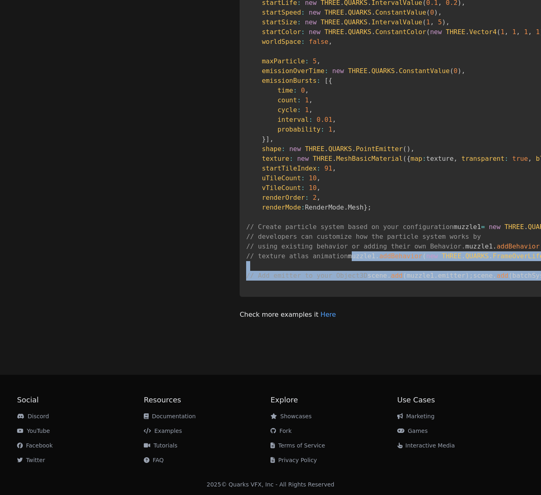  Describe the element at coordinates (291, 417) in the screenshot. I see `a: Showcases` at that location.